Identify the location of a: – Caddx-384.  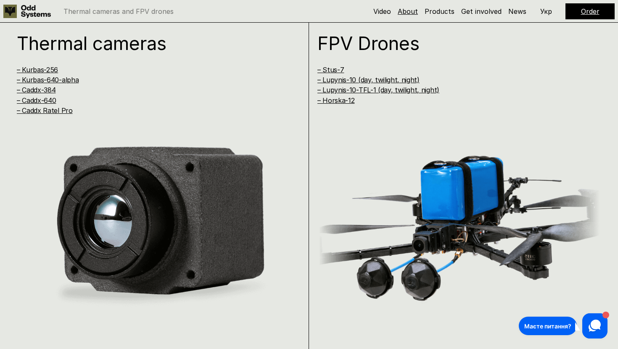
(36, 90).